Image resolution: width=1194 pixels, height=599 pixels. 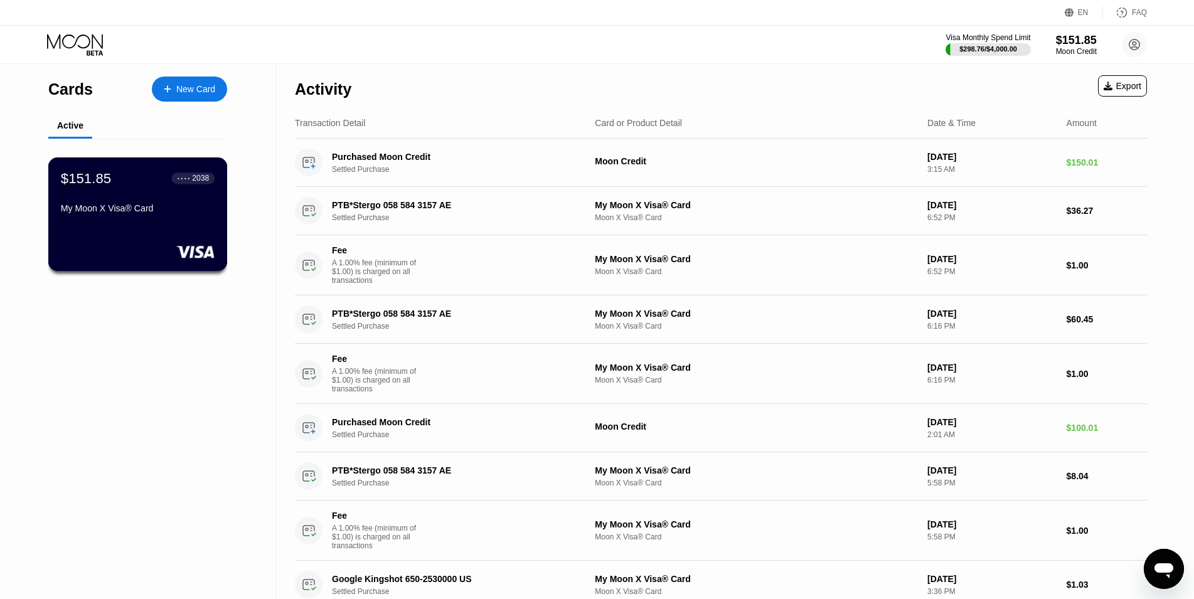 I want to click on div: Visa Monthly Spend Limit, so click(x=988, y=38).